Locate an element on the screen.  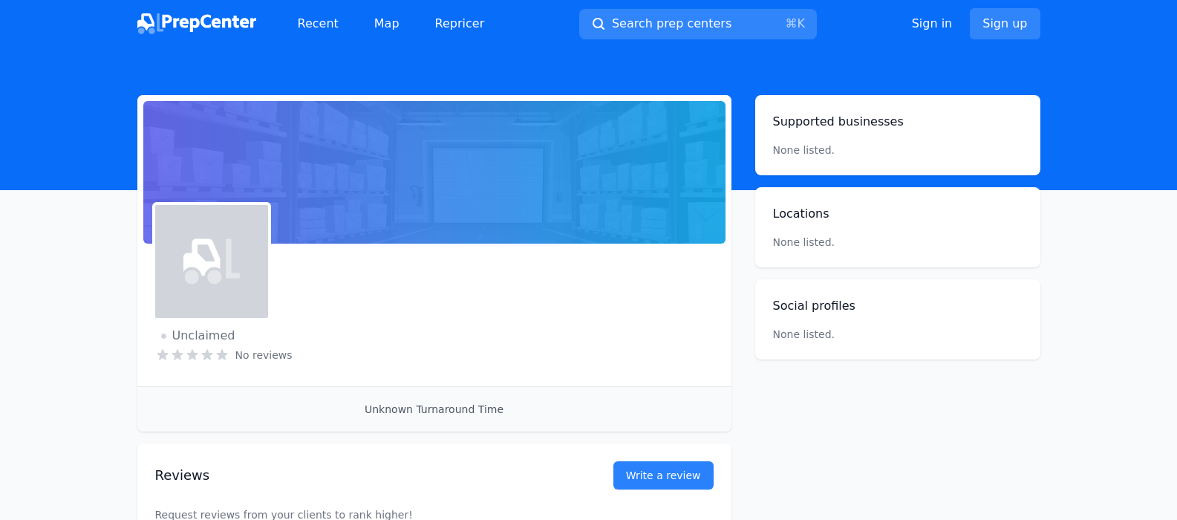
a: Map is located at coordinates (387, 24).